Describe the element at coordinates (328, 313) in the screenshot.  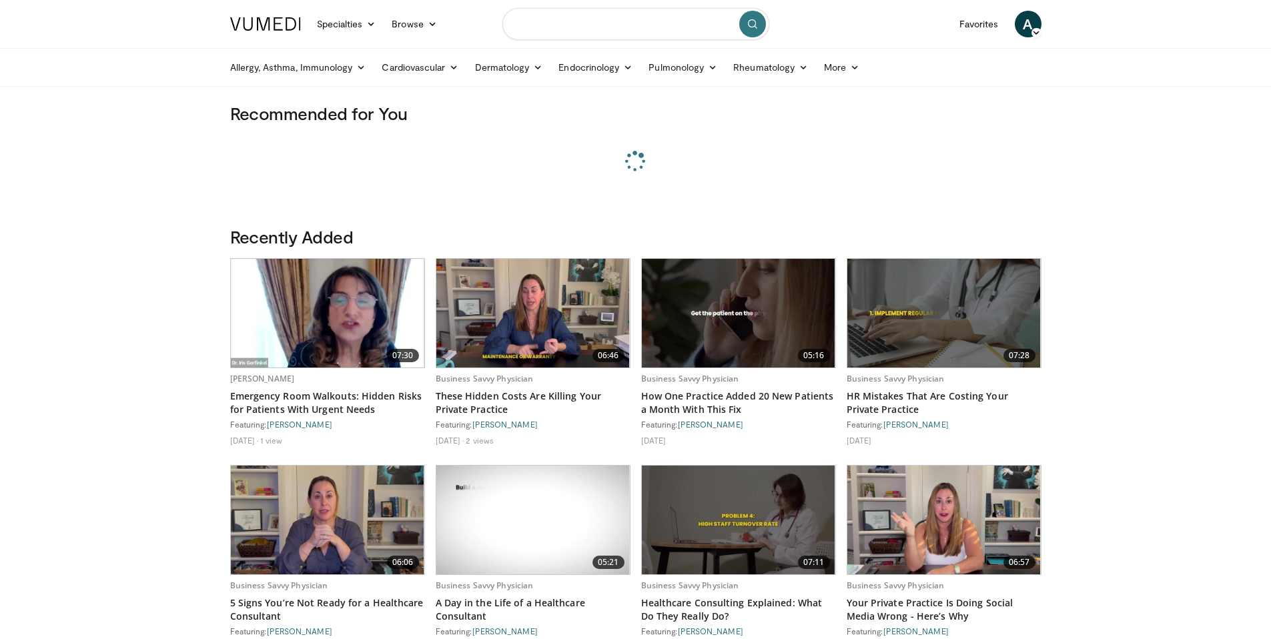
I see `img: d1d3d44d-0dab-4c2d-80d0-d81517b40b1b.620x360_q85_upscale.jpg` at that location.